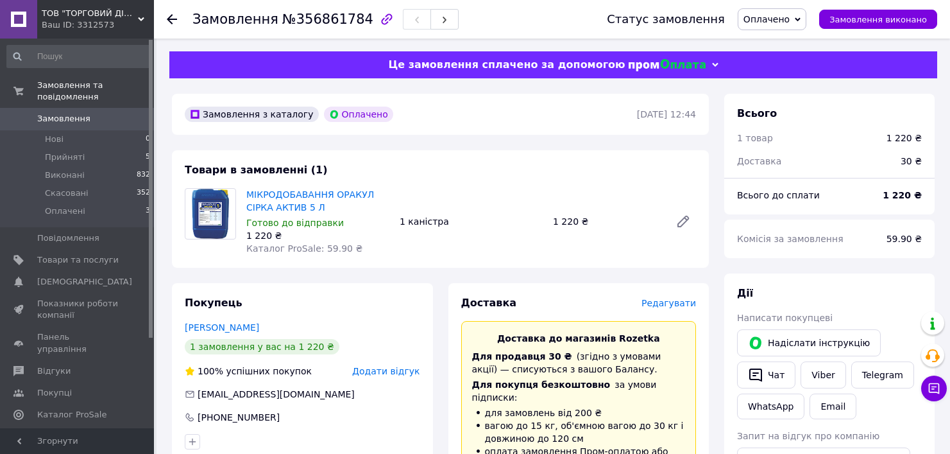  What do you see at coordinates (579, 338) in the screenshot?
I see `span: Доставка до магазинів Rozetka` at bounding box center [579, 338].